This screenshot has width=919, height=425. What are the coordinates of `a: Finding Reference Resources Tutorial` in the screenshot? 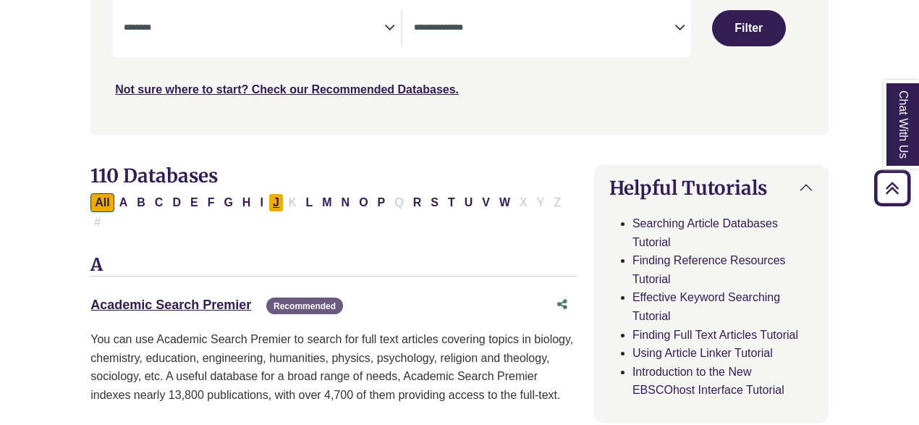 It's located at (709, 269).